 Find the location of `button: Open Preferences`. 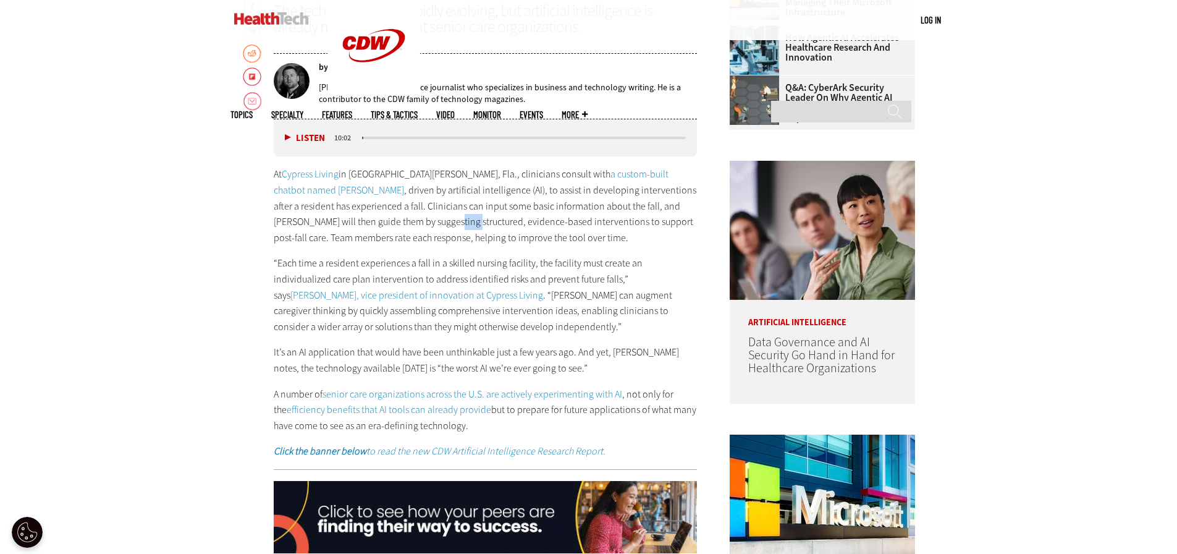

button: Open Preferences is located at coordinates (27, 532).